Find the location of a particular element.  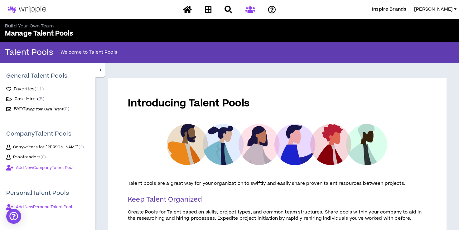

button: Add NewCompanyTalent Pool is located at coordinates (40, 168).